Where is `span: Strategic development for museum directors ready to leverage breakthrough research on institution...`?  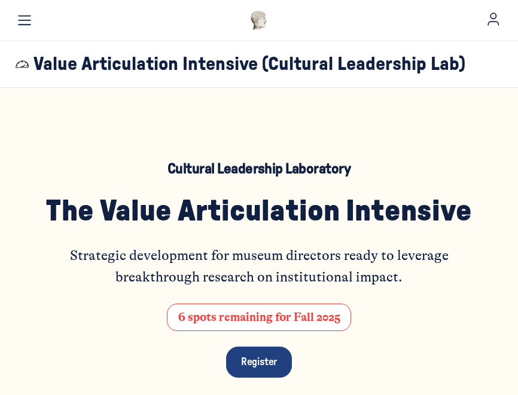
span: Strategic development for museum directors ready to leverage breakthrough research on institution... is located at coordinates (261, 266).